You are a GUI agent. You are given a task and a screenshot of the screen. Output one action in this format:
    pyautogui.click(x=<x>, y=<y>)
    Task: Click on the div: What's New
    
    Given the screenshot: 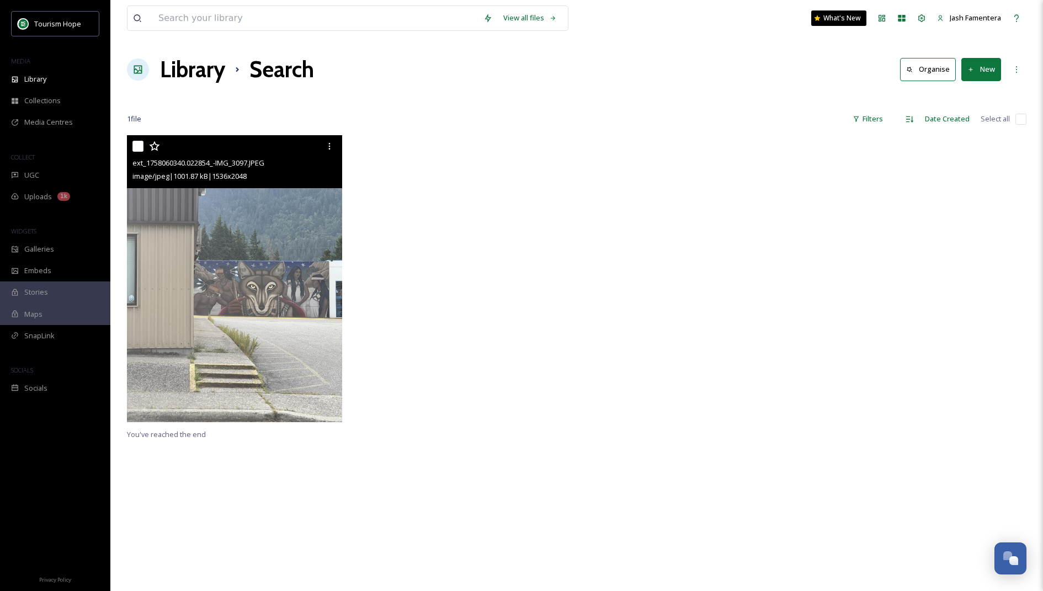 What is the action you would take?
    pyautogui.click(x=838, y=18)
    